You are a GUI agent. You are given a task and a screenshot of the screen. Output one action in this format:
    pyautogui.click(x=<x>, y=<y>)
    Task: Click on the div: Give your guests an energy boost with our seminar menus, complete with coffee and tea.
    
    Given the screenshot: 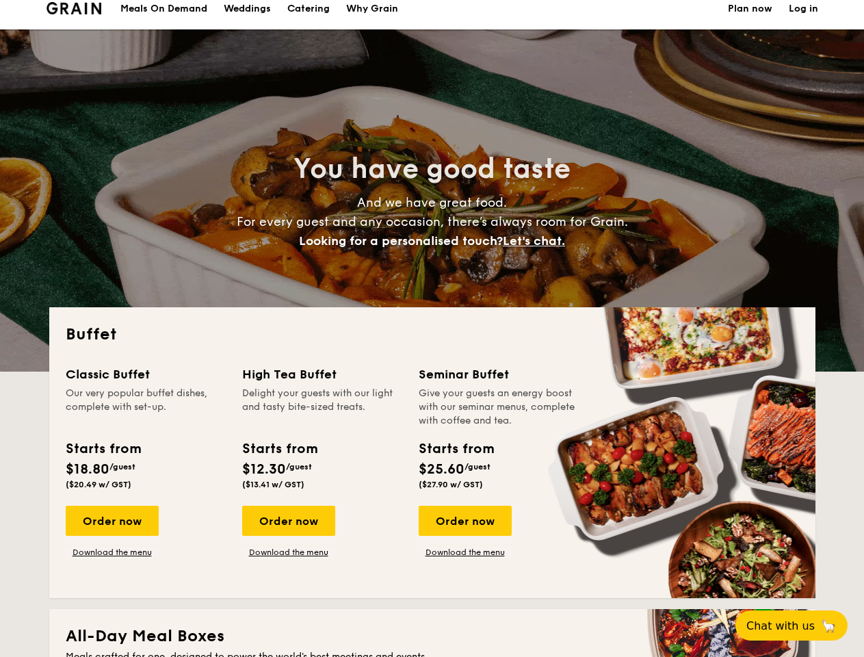 What is the action you would take?
    pyautogui.click(x=499, y=407)
    